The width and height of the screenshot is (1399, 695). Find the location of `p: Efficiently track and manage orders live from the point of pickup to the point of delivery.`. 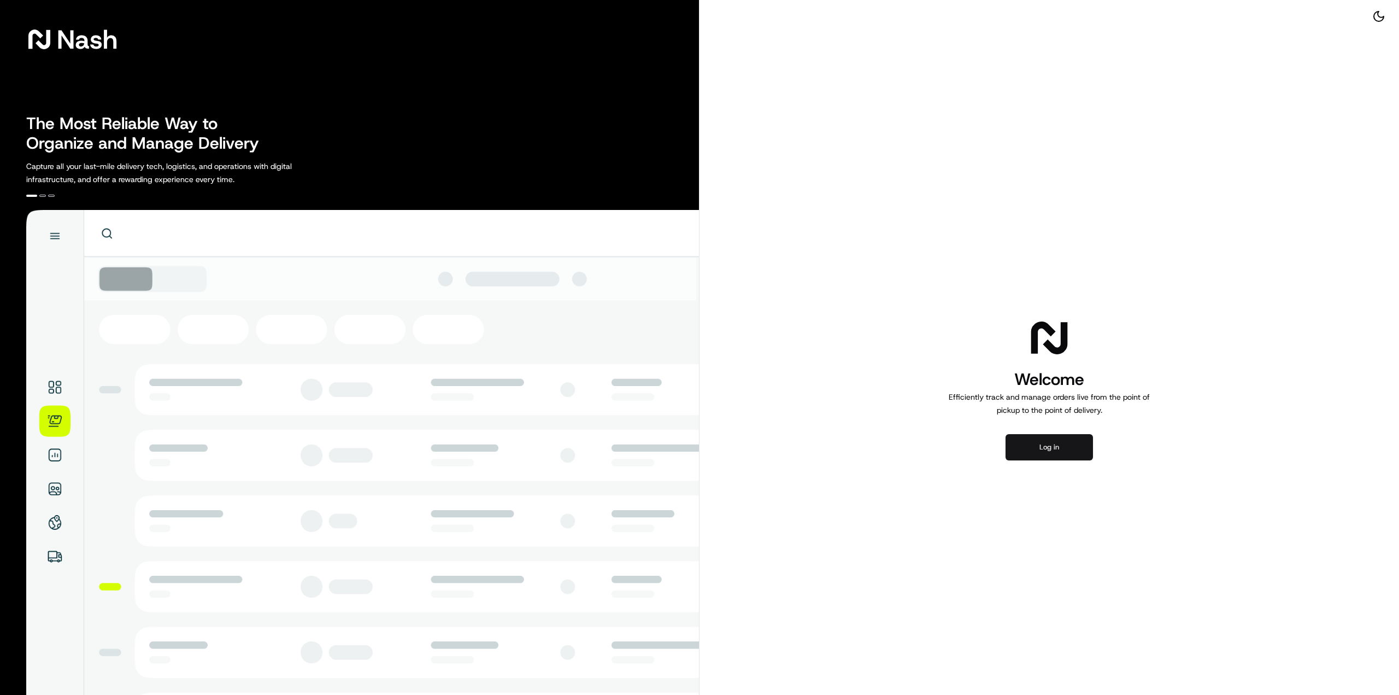

p: Efficiently track and manage orders live from the point of pickup to the point of delivery. is located at coordinates (1049, 403).